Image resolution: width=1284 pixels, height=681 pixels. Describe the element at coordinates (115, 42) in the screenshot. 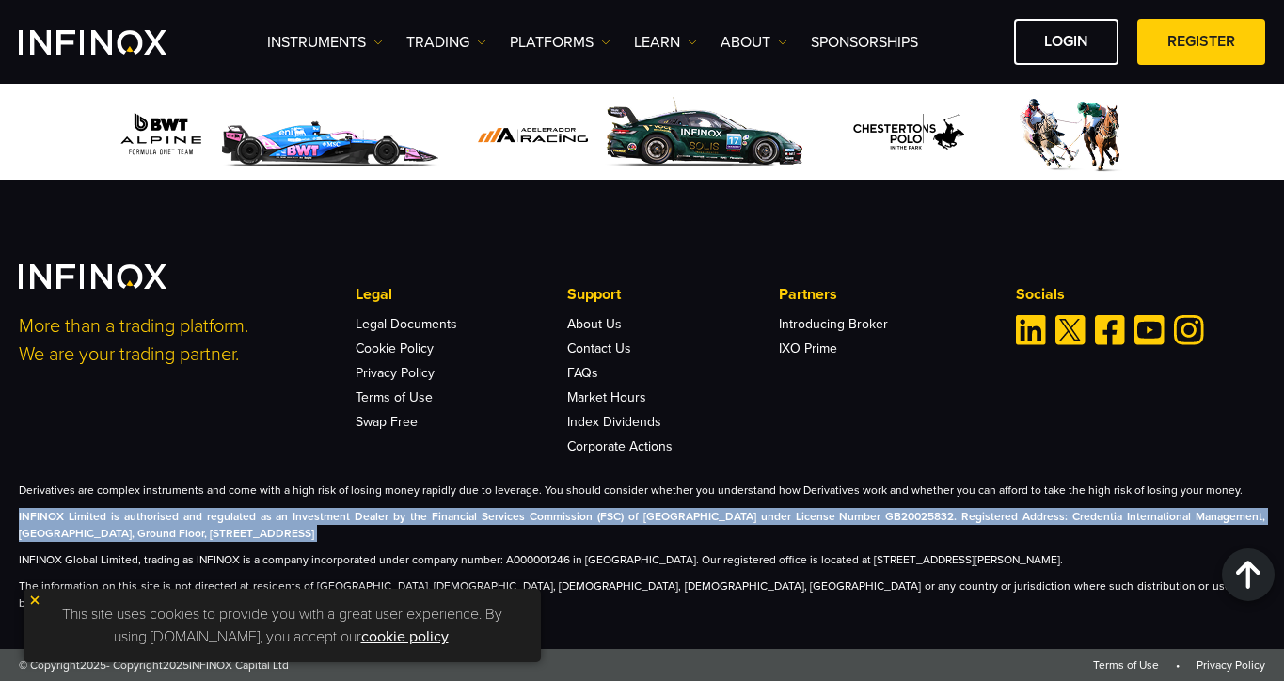

I see `a: INFINOX Logo` at that location.